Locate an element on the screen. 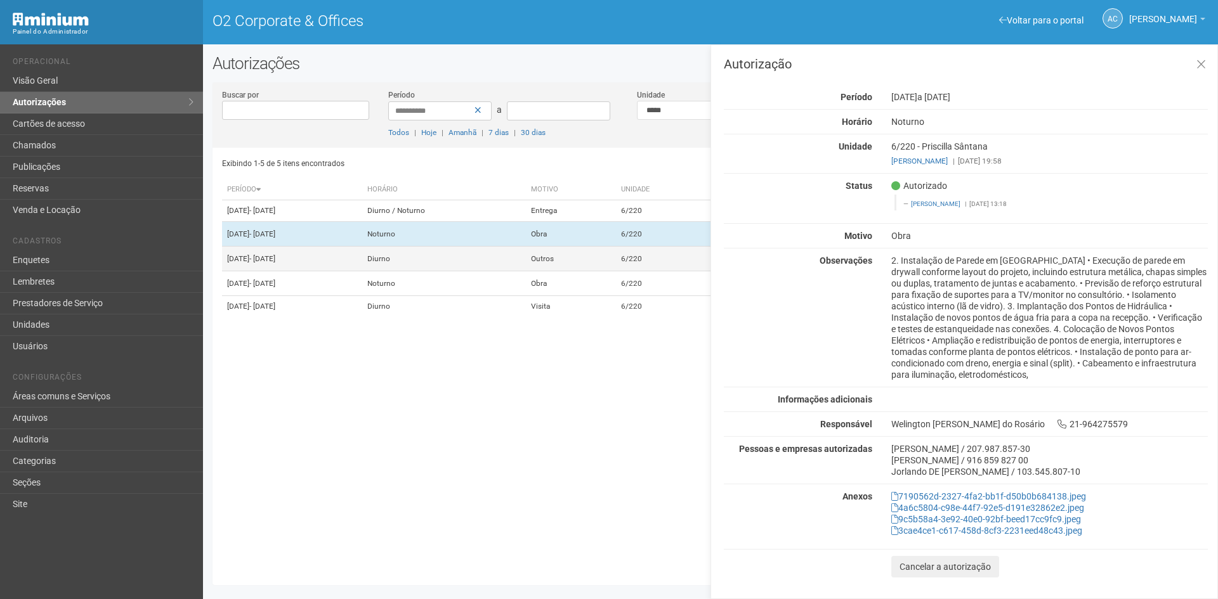 Image resolution: width=1218 pixels, height=599 pixels. strong: Unidade is located at coordinates (855, 147).